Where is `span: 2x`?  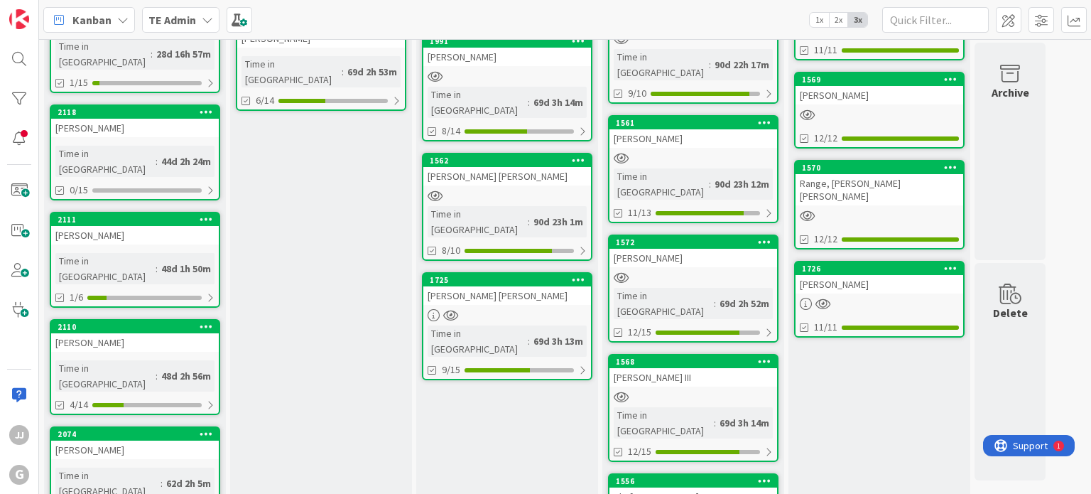 span: 2x is located at coordinates (838, 20).